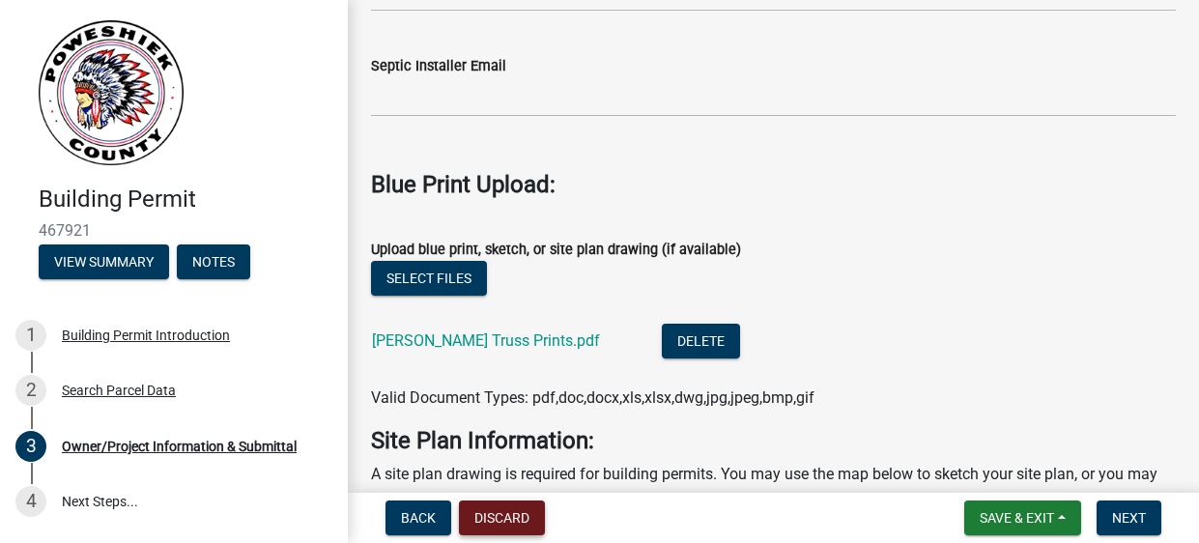  What do you see at coordinates (1016, 518) in the screenshot?
I see `span: Save & Exit` at bounding box center [1016, 518].